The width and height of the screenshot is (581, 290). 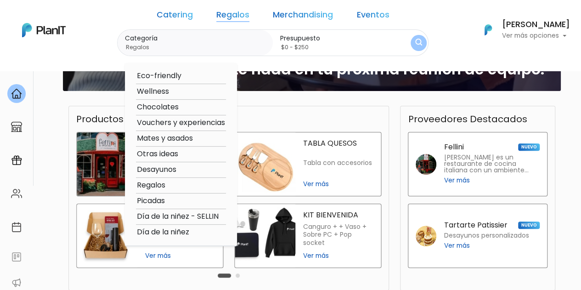 What do you see at coordinates (175, 17) in the screenshot?
I see `a: Catering` at bounding box center [175, 17].